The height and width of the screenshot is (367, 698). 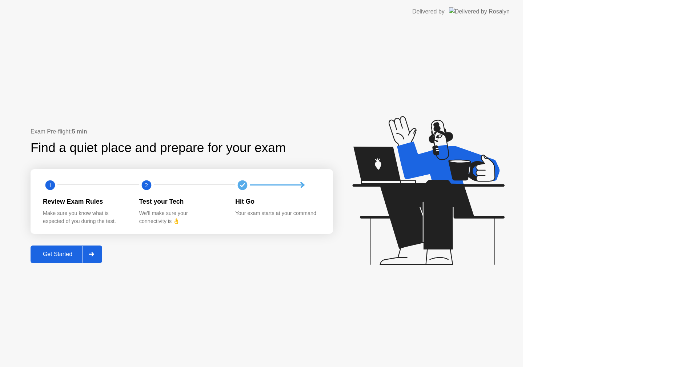 I want to click on div: Hit Go, so click(x=278, y=201).